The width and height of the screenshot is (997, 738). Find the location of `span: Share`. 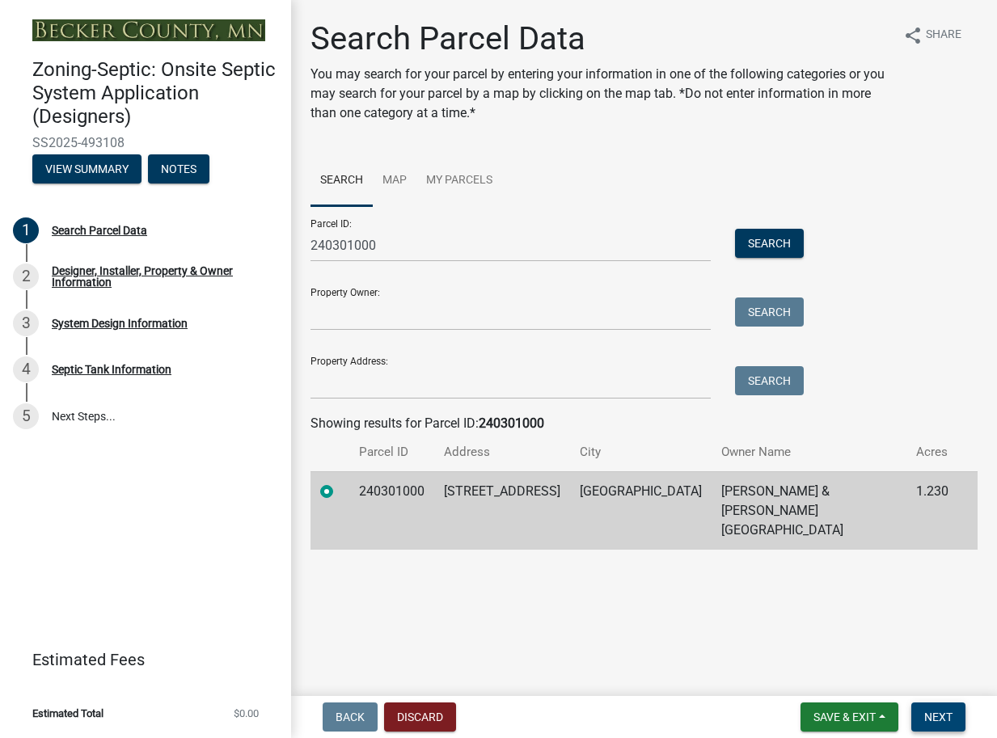

span: Share is located at coordinates (944, 36).